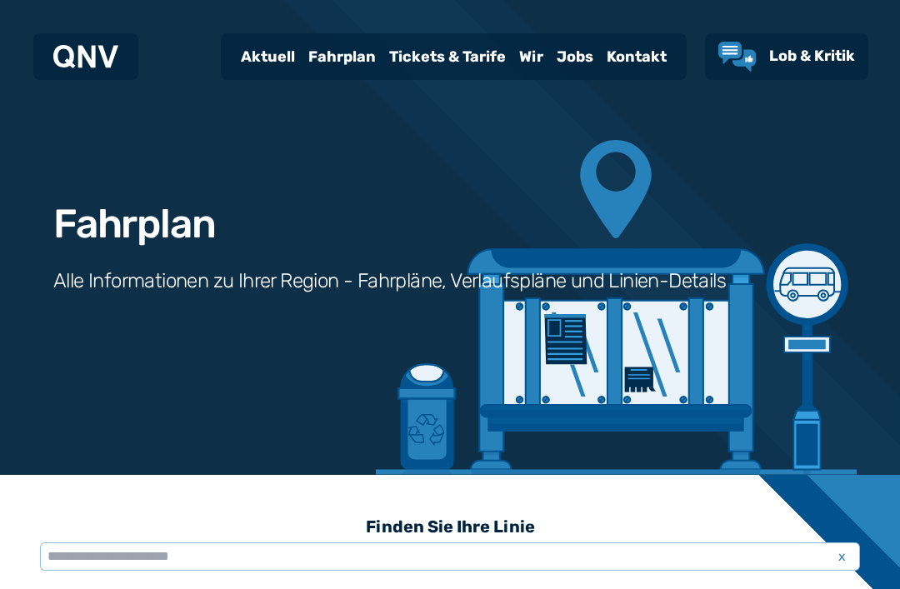 Image resolution: width=900 pixels, height=589 pixels. I want to click on a: QNV Logo, so click(86, 57).